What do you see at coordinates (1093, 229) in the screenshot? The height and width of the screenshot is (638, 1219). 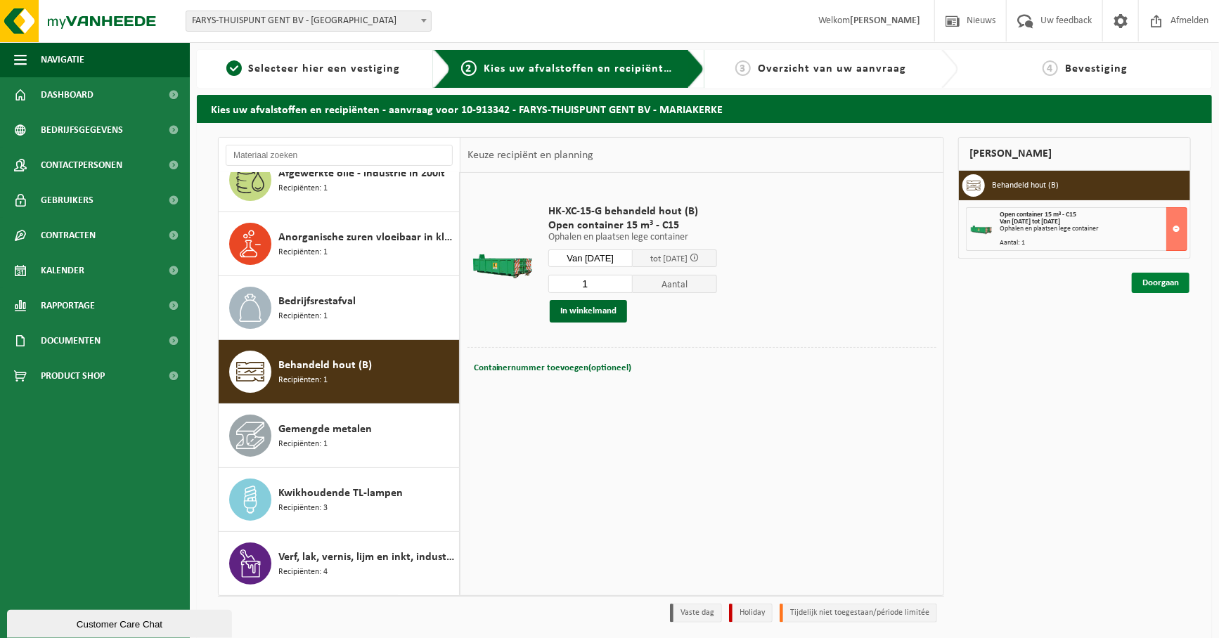 I see `div: Ophalen en plaatsen lege container` at bounding box center [1093, 229].